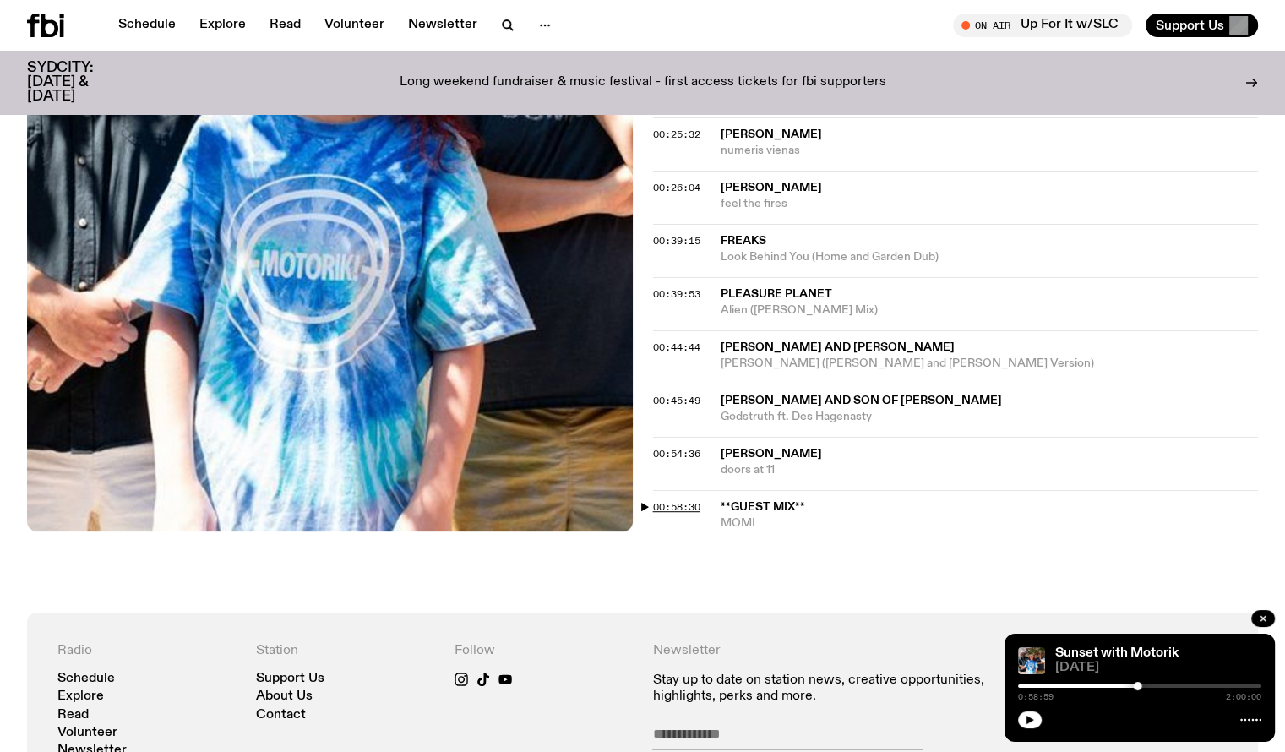  Describe the element at coordinates (677, 347) in the screenshot. I see `span: 00:44:44` at that location.